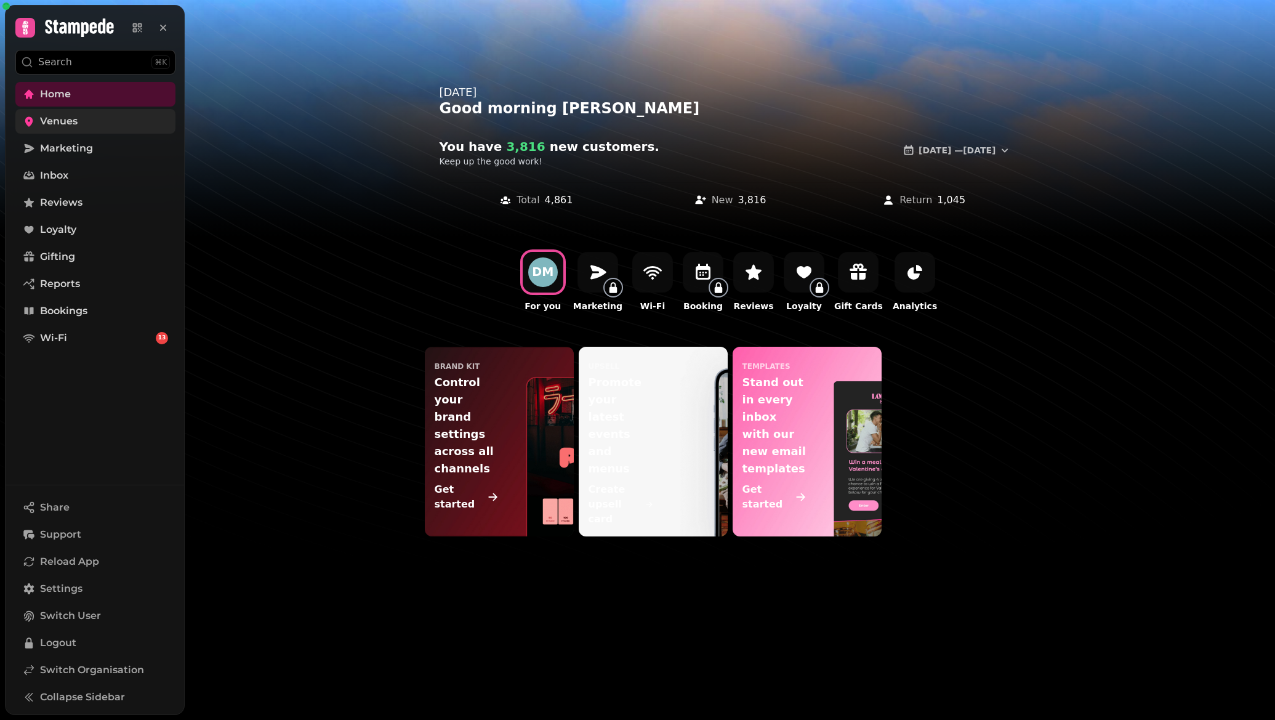  Describe the element at coordinates (95, 230) in the screenshot. I see `a: Loyalty` at that location.